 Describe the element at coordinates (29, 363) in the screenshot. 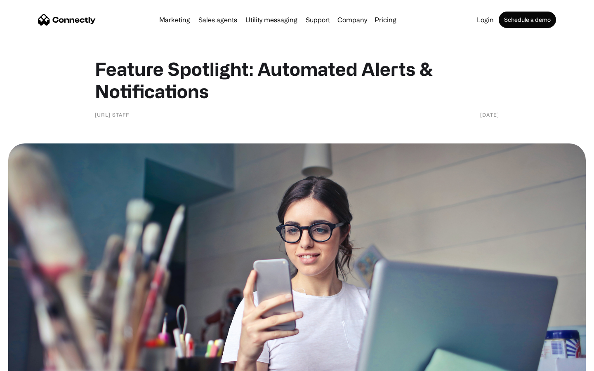

I see `aside: Language selected: English` at that location.